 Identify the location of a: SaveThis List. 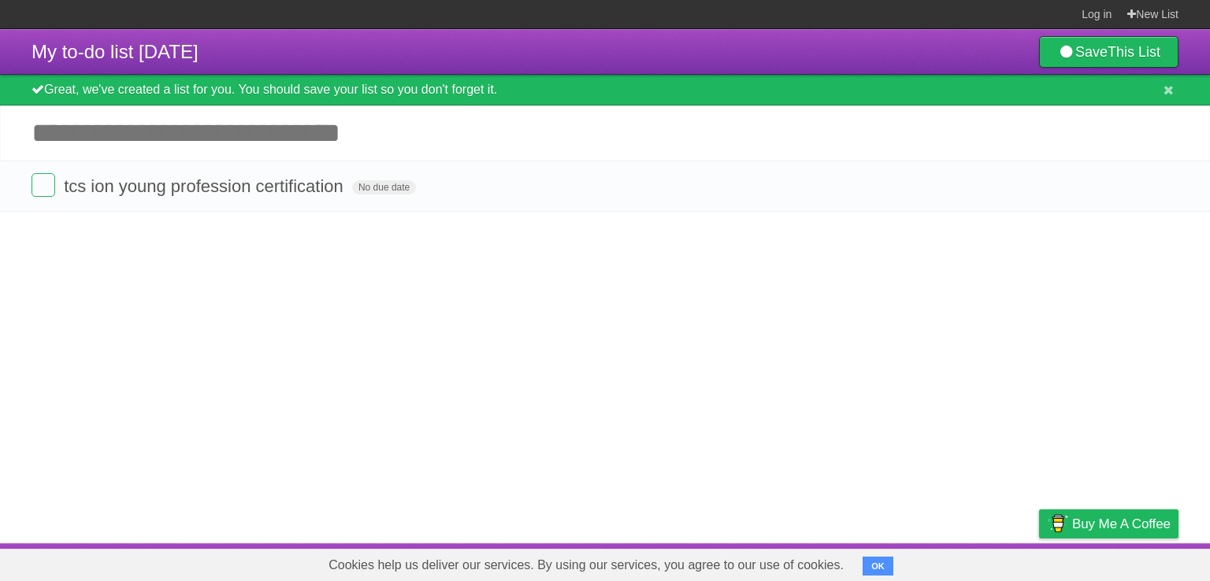
(1108, 52).